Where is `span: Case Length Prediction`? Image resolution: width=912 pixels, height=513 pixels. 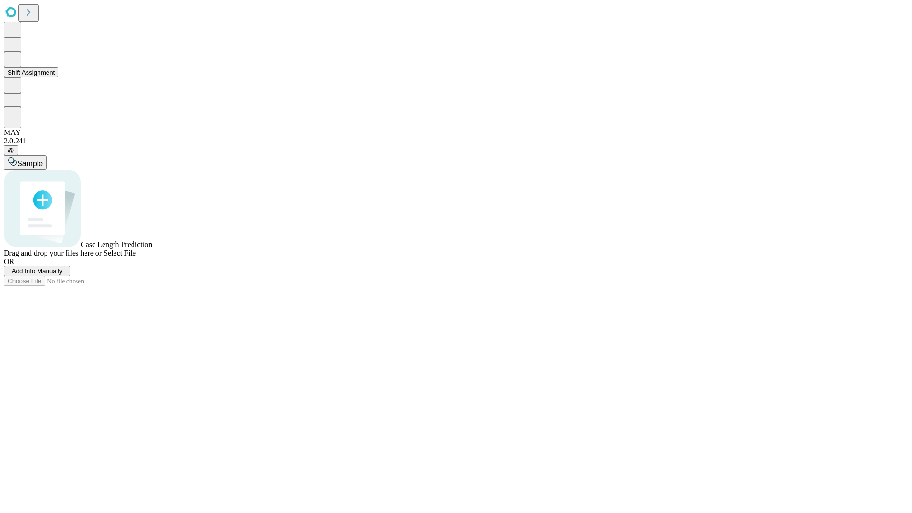 span: Case Length Prediction is located at coordinates (116, 244).